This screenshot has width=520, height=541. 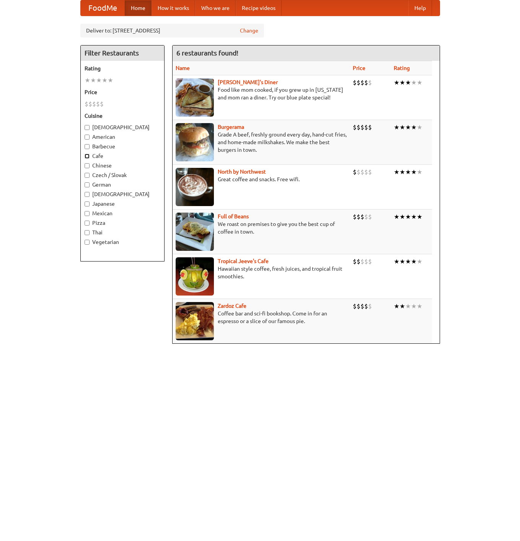 What do you see at coordinates (207, 53) in the screenshot?
I see `ng-pluralize: 6 restaurants found!` at bounding box center [207, 53].